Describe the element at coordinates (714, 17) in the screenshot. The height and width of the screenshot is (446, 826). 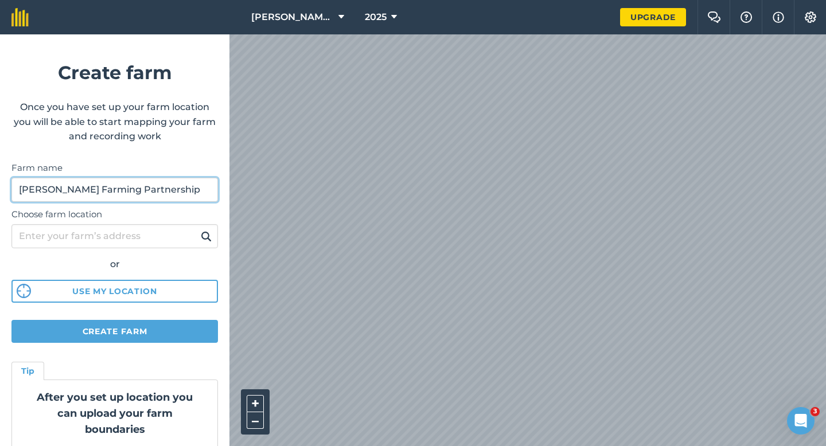
I see `img: Two speech bubbles overlapping with the left bubble in the forefront` at that location.